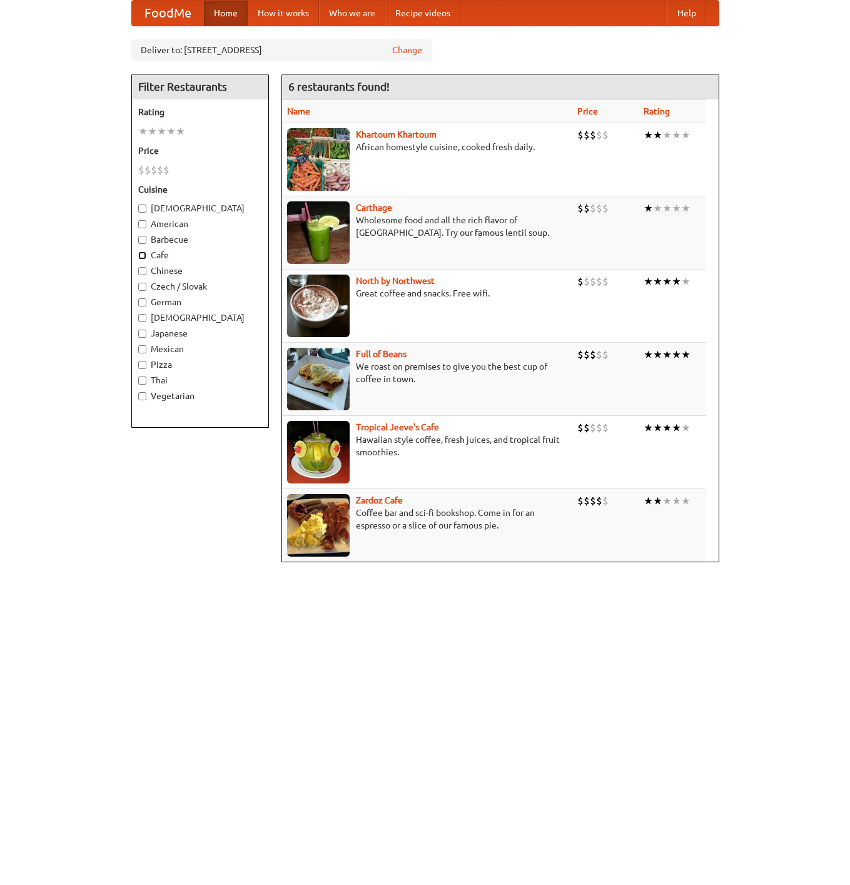  Describe the element at coordinates (142, 271) in the screenshot. I see `input: Chinese` at that location.